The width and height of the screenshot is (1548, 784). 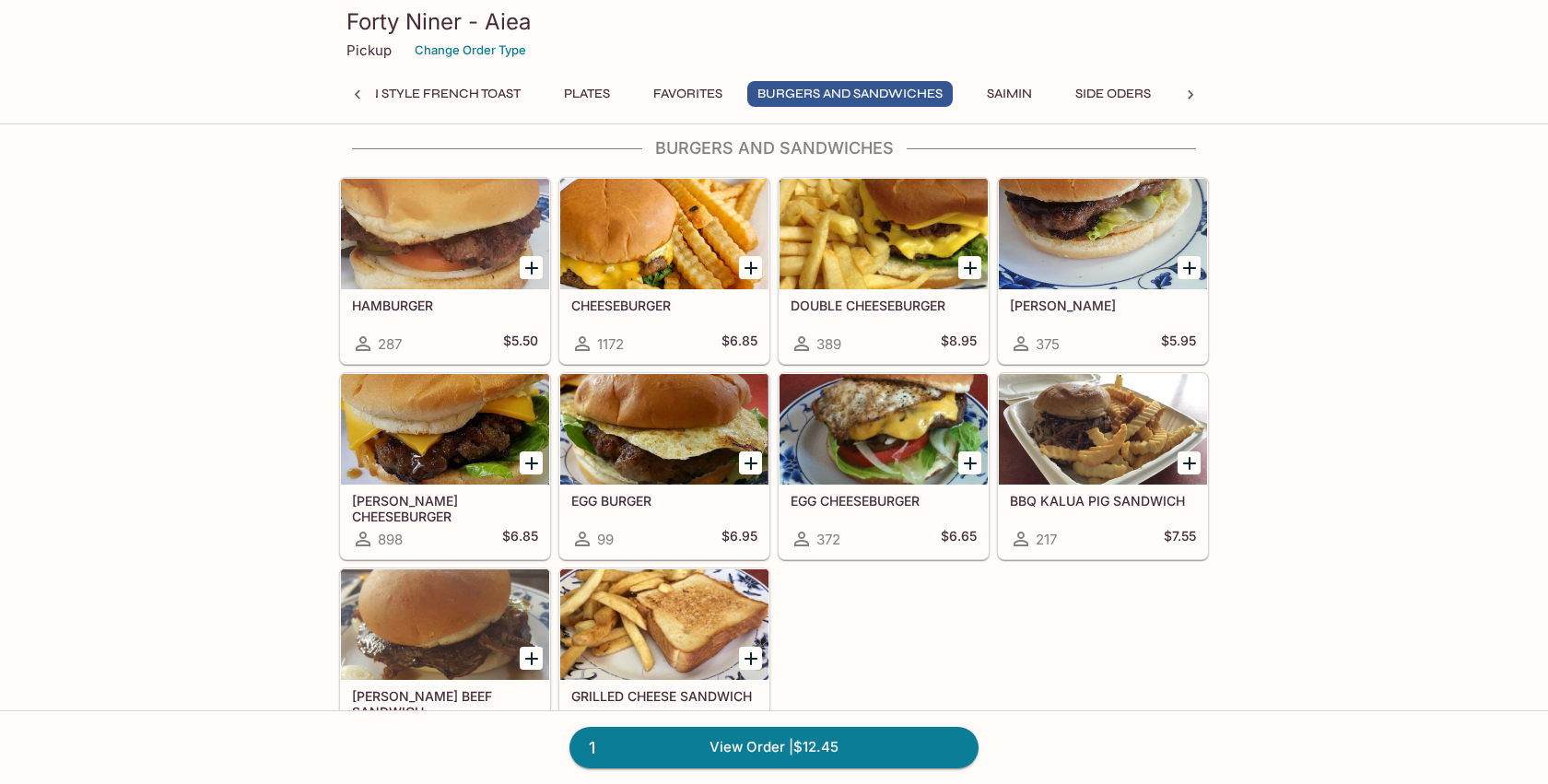 What do you see at coordinates (587, 94) in the screenshot?
I see `button: Plates` at bounding box center [587, 94].